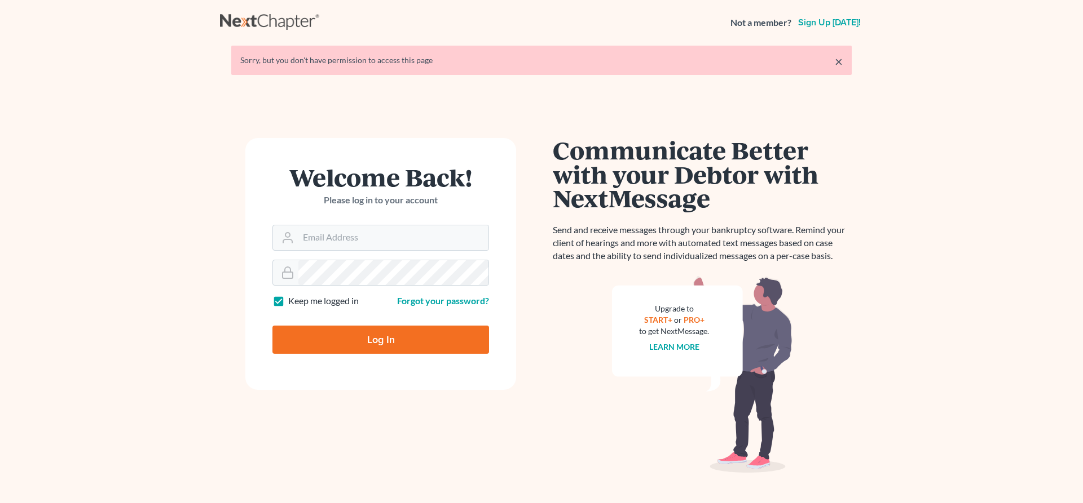 This screenshot has width=1083, height=503. Describe the element at coordinates (678, 320) in the screenshot. I see `span: or` at that location.